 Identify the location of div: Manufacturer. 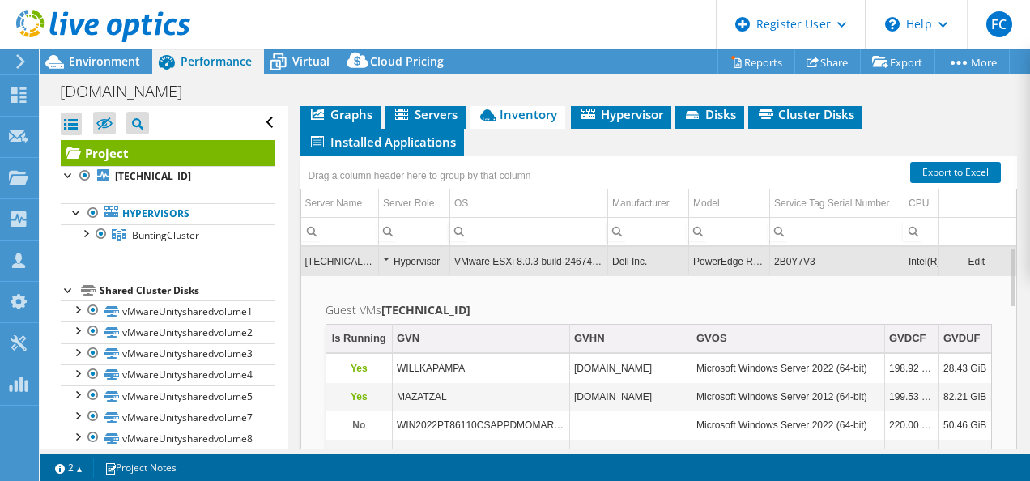
(640, 203).